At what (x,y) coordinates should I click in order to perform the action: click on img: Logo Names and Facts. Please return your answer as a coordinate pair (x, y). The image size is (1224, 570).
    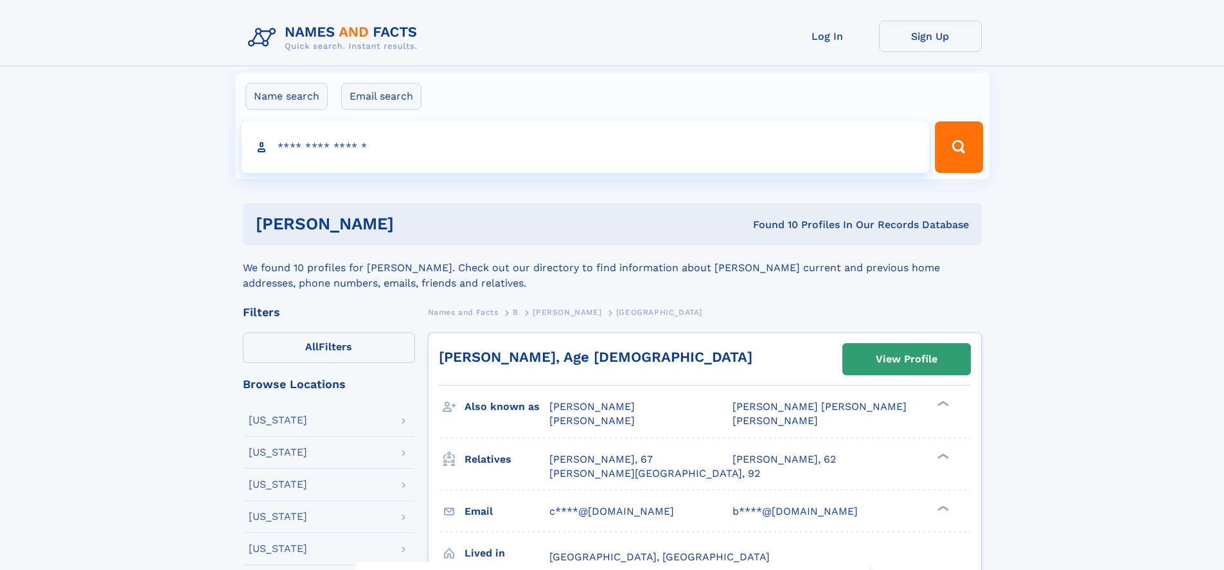
    Looking at the image, I should click on (335, 38).